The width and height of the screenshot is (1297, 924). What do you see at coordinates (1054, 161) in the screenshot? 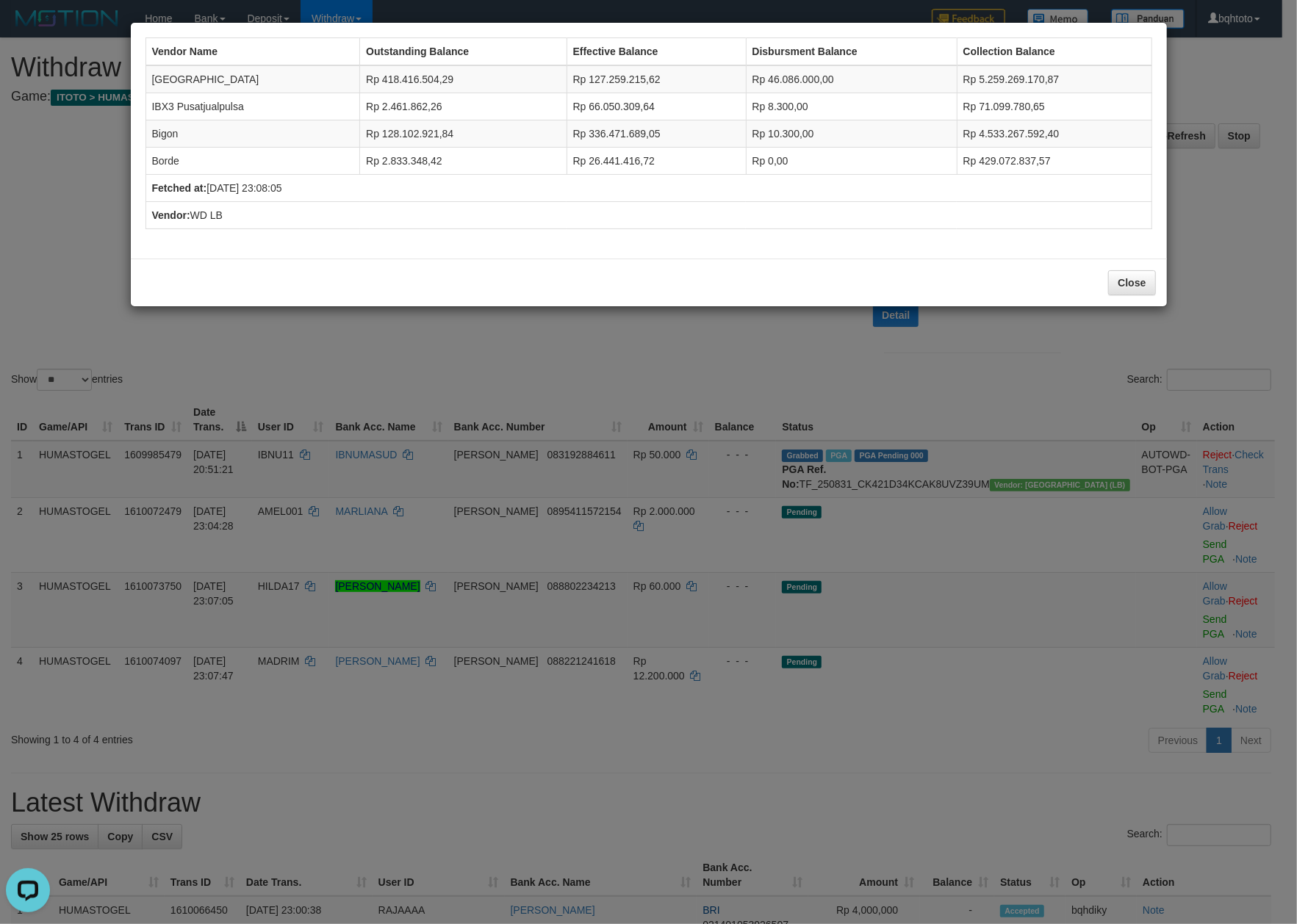
I see `td: Rp 429.072.837,57` at bounding box center [1054, 161].